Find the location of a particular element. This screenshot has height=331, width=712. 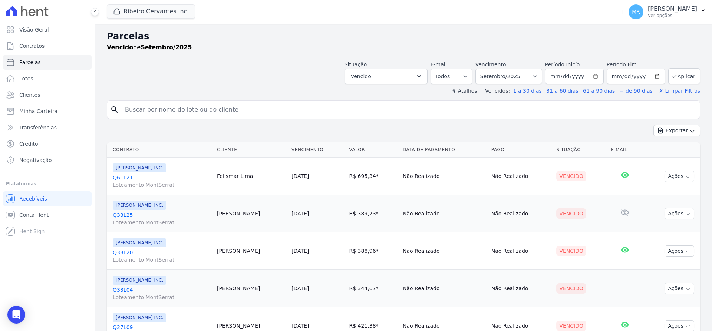

a: Negativação is located at coordinates (47, 160).